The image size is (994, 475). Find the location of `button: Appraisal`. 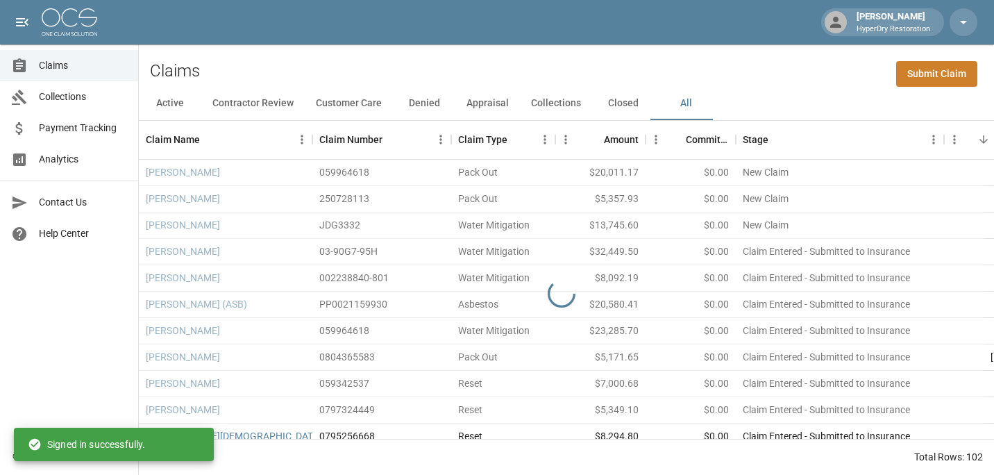

button: Appraisal is located at coordinates (487, 103).